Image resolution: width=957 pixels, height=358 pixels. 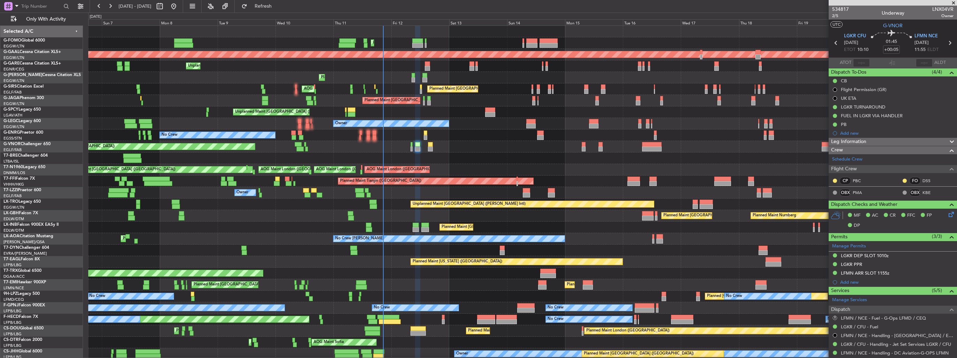 What do you see at coordinates (892, 13) in the screenshot?
I see `div: Underway` at bounding box center [892, 13].